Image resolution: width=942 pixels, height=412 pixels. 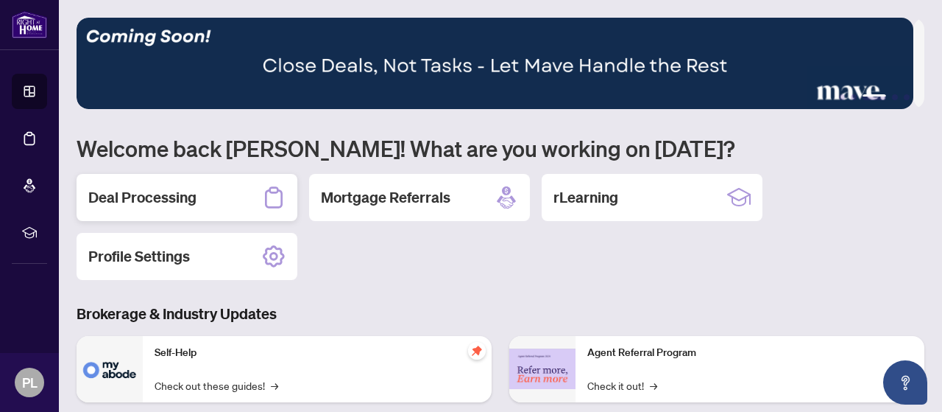 I want to click on a: Check out these guides!→, so click(x=216, y=385).